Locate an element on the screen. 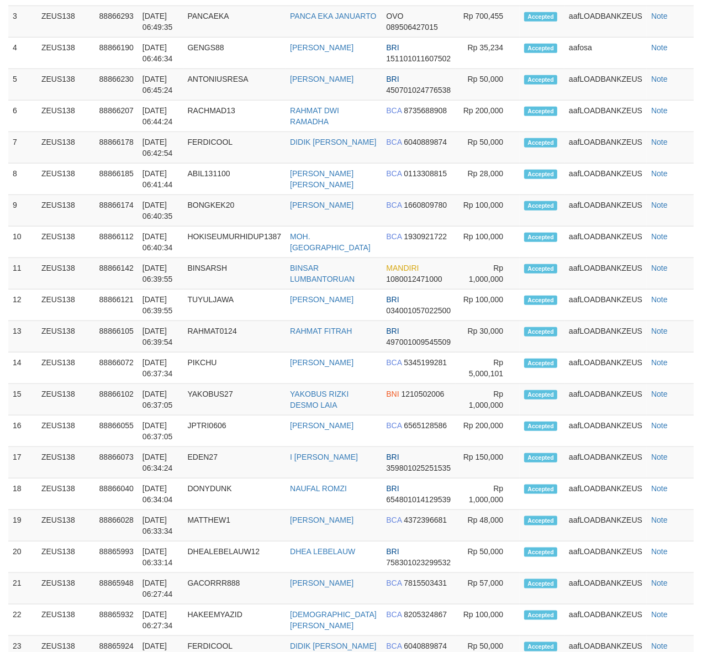 This screenshot has height=652, width=702. a: PANCA EKA JANUARTO is located at coordinates (333, 16).